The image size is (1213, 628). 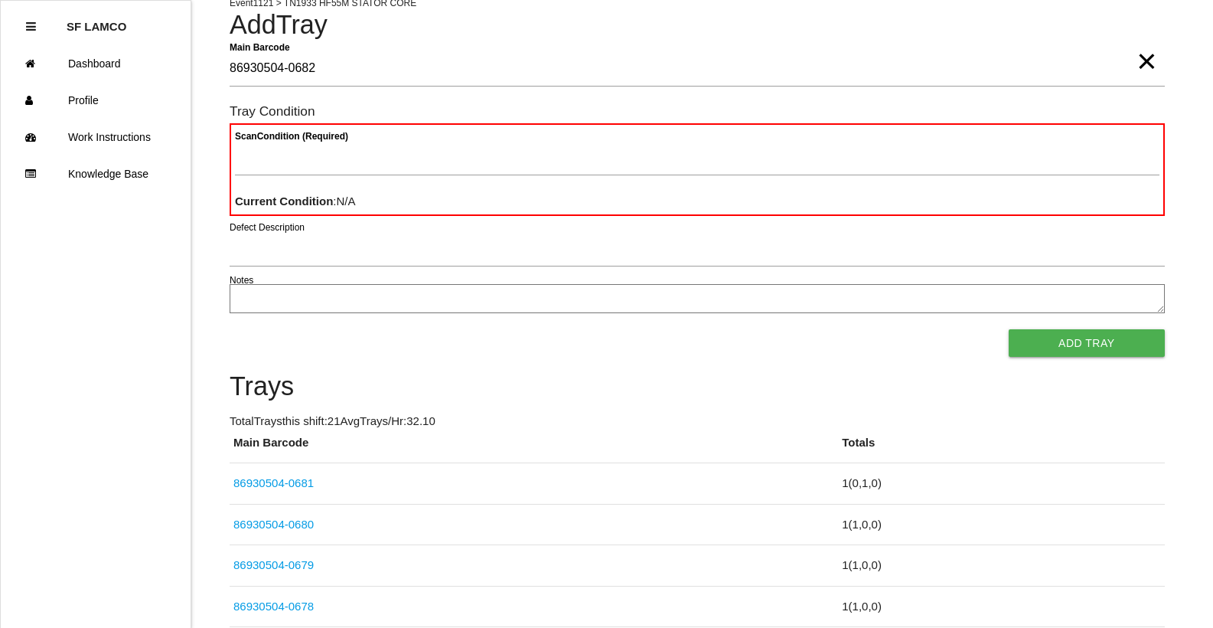 I want to click on b: Main Barcode, so click(x=259, y=47).